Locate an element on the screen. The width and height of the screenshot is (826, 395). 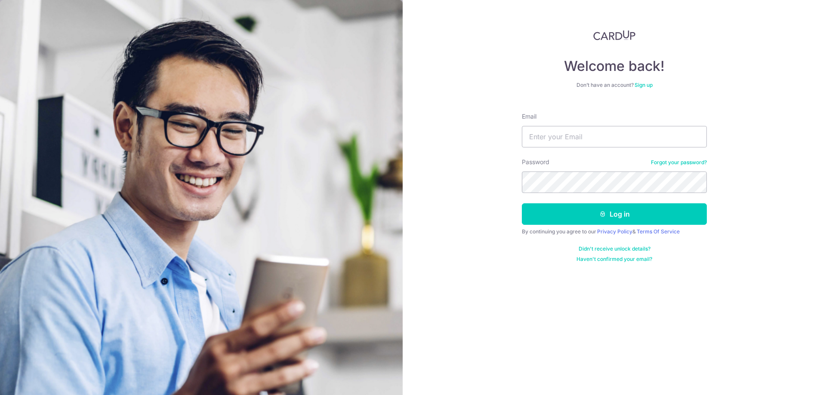
button: Log in is located at coordinates (614, 214).